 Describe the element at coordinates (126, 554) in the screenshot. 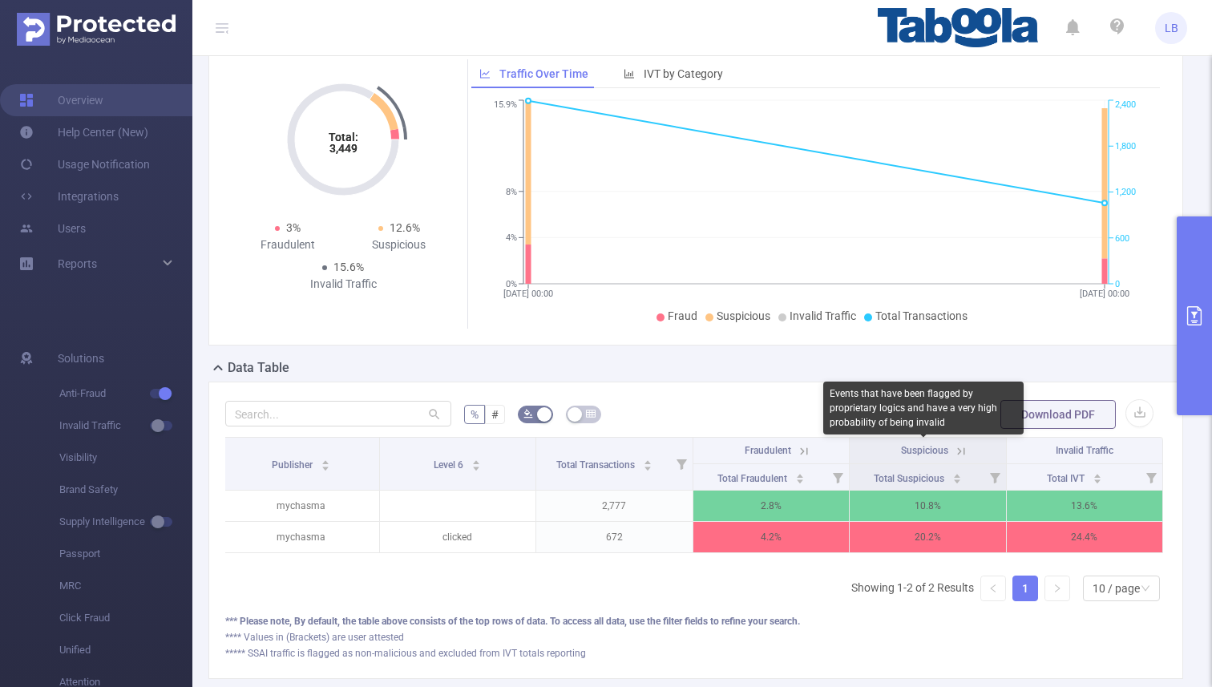

I see `span: Passport` at that location.